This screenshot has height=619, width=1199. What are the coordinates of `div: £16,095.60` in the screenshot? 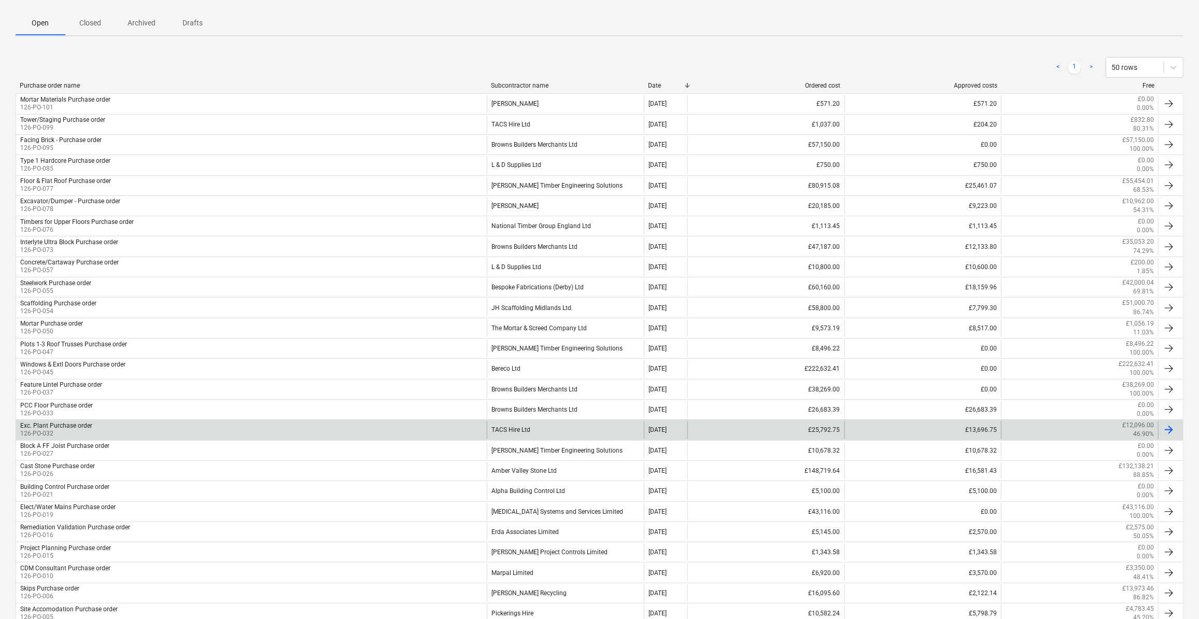 It's located at (766, 593).